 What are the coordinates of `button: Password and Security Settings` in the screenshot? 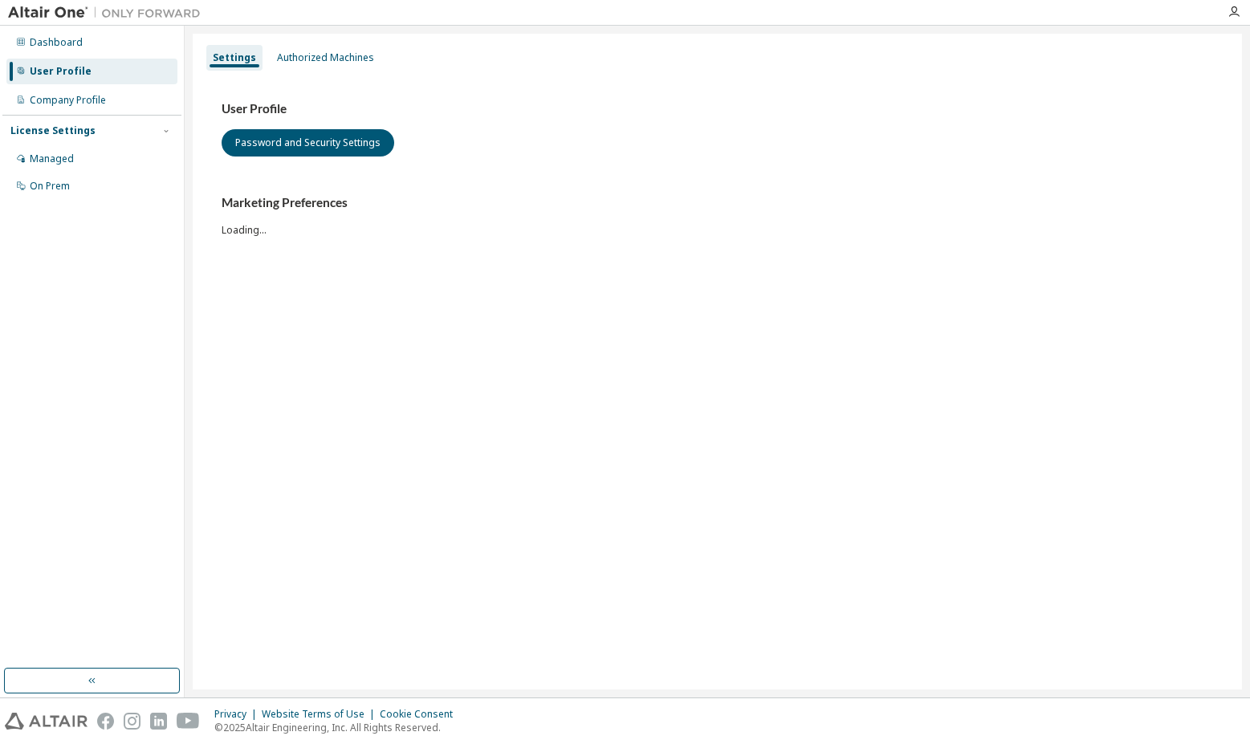 It's located at (308, 143).